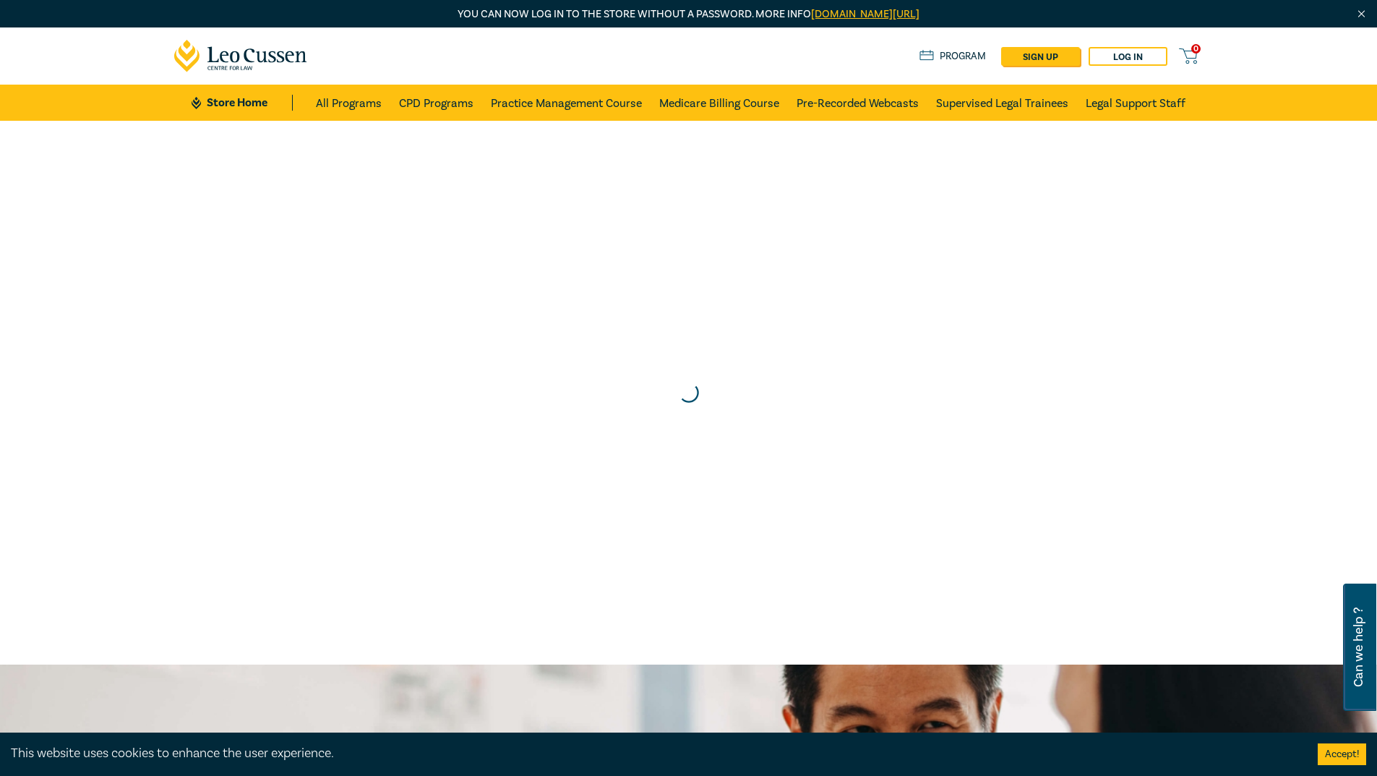  Describe the element at coordinates (436, 103) in the screenshot. I see `a: CPD Programs` at that location.